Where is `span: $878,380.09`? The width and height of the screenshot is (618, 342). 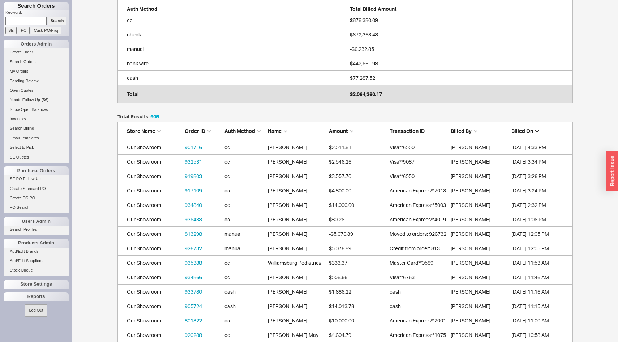 span: $878,380.09 is located at coordinates (364, 20).